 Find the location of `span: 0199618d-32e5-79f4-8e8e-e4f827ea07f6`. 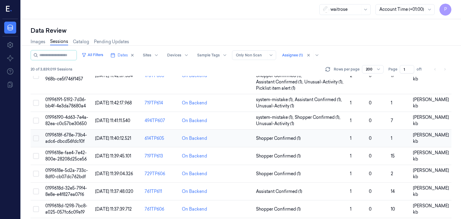

span: 0199618d-32e5-79f4-8e8e-e4f827ea07f6 is located at coordinates (66, 191).